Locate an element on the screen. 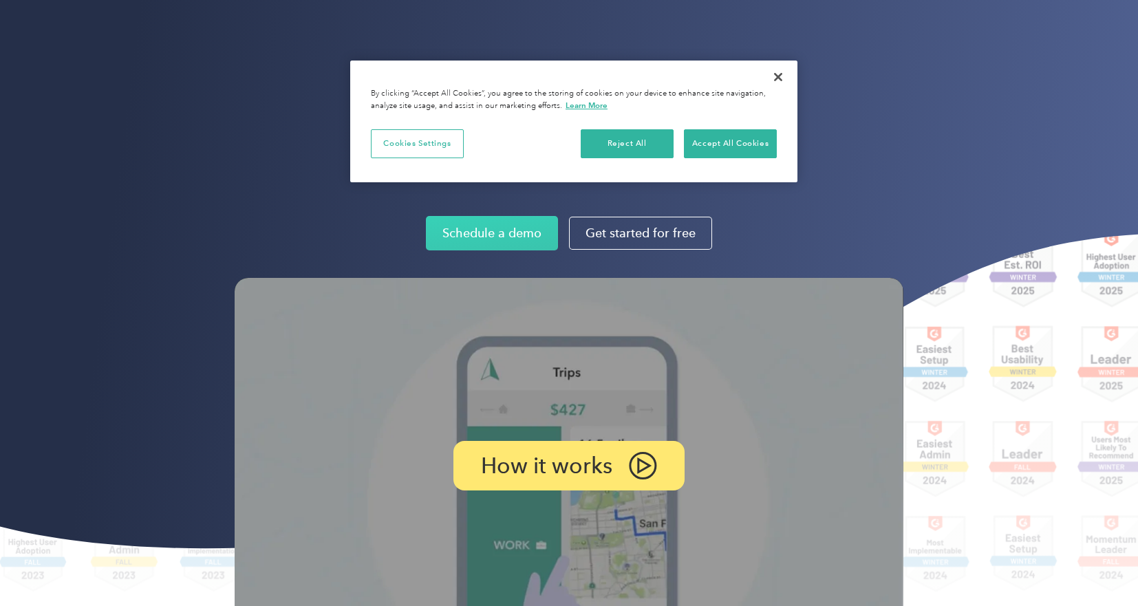  button: Cookies Settings is located at coordinates (417, 144).